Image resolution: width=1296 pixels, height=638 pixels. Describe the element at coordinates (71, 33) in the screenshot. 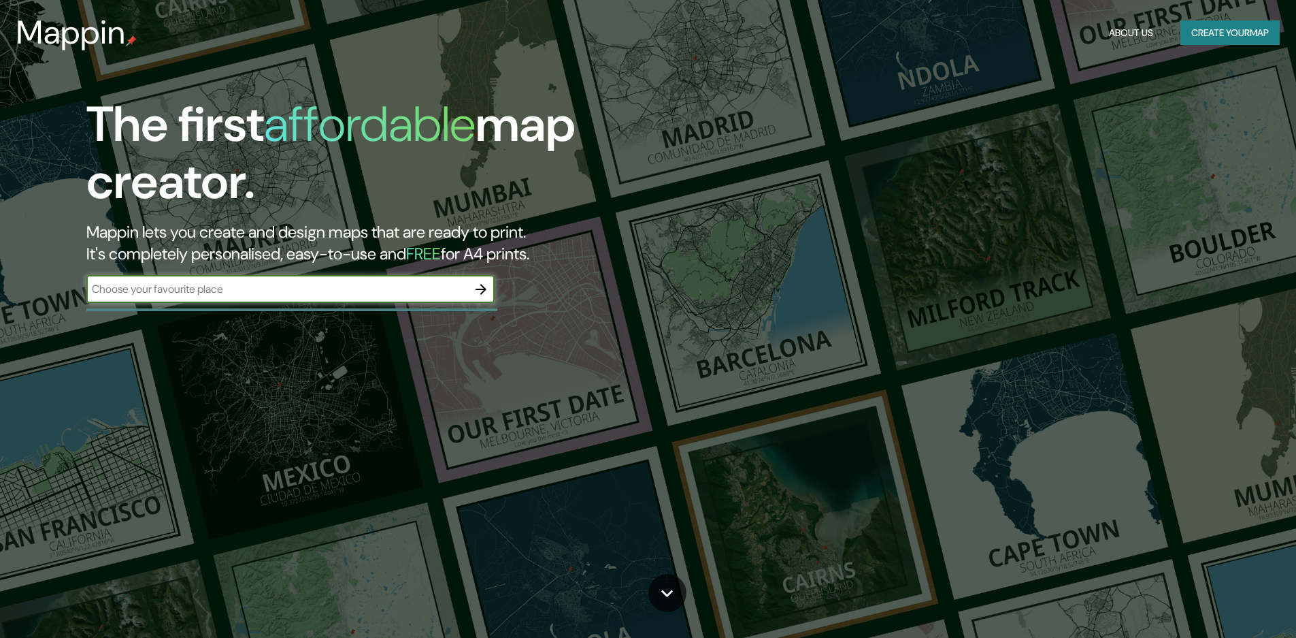

I see `h3: Mappin` at that location.